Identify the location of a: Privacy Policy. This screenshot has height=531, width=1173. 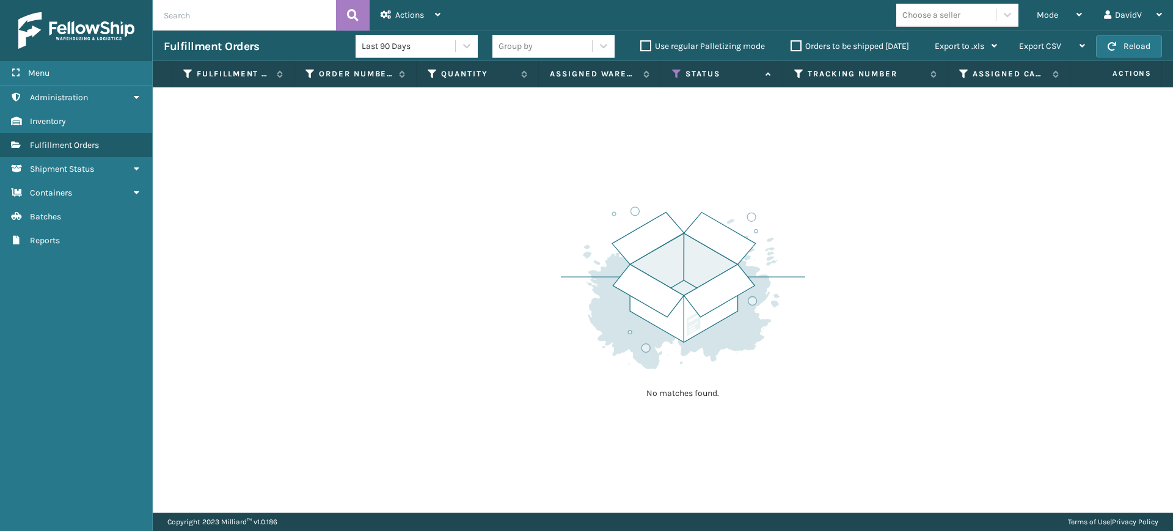
(1135, 522).